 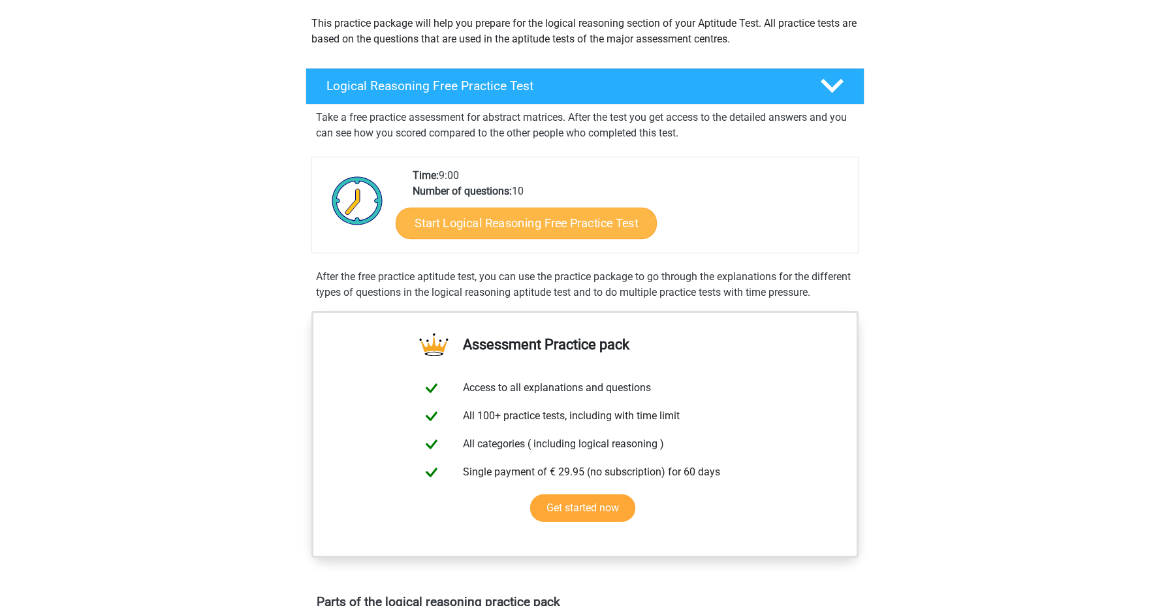 I want to click on a: Start Logical Reasoning Free Practice Test, so click(x=526, y=223).